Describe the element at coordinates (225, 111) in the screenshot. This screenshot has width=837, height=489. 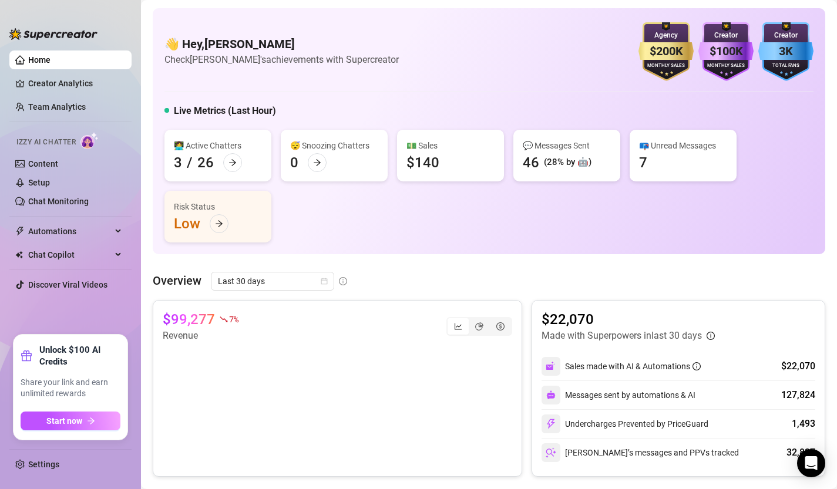
I see `h5: Live Metrics (Last Hour)` at that location.